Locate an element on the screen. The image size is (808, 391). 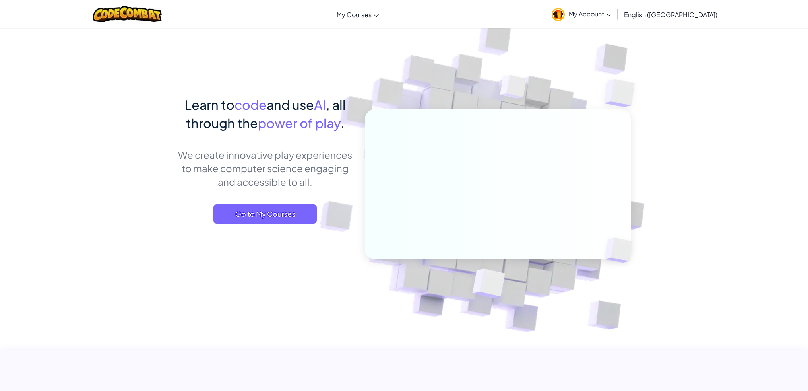
img: CodeCombat logo is located at coordinates (127, 14).